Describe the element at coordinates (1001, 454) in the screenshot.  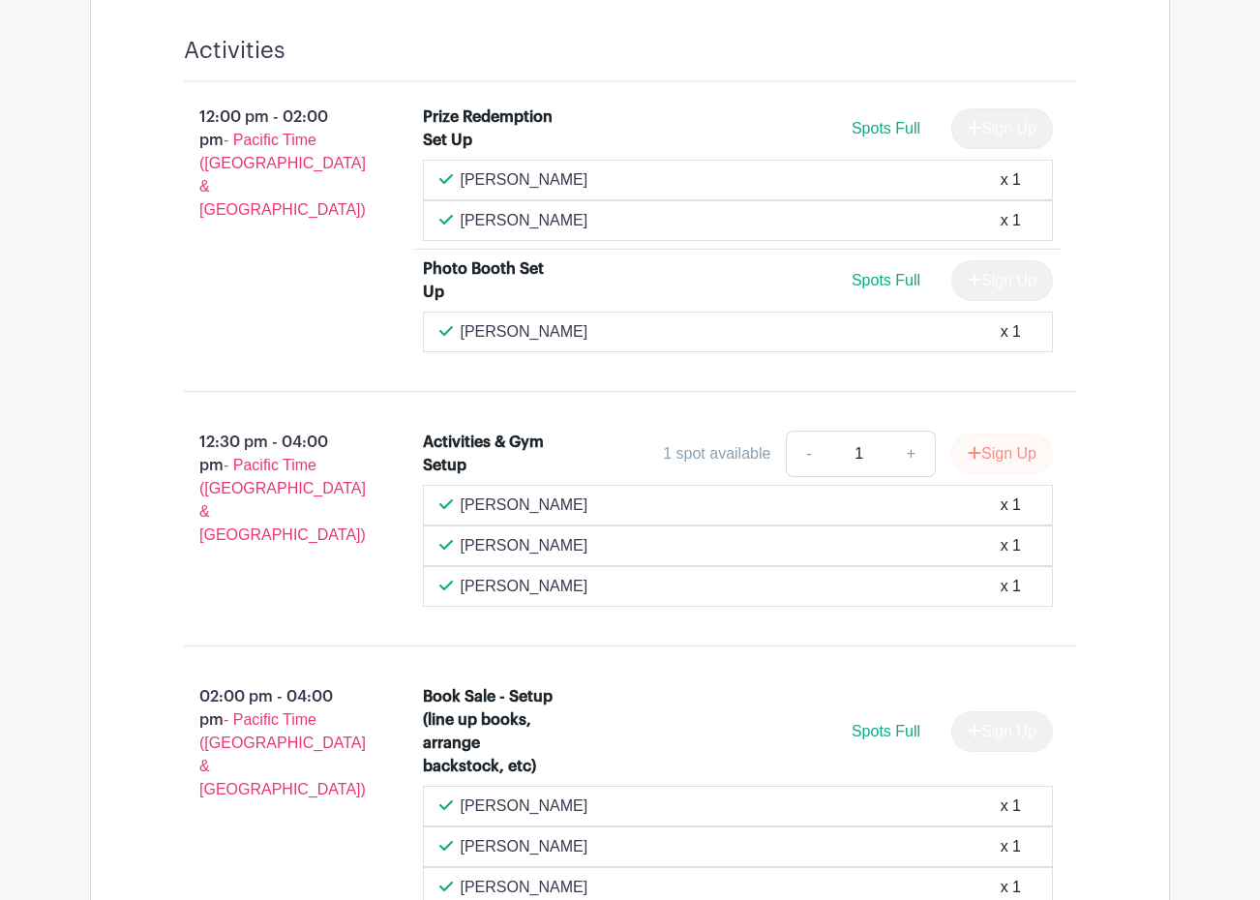
I see `button: Sign Up` at that location.